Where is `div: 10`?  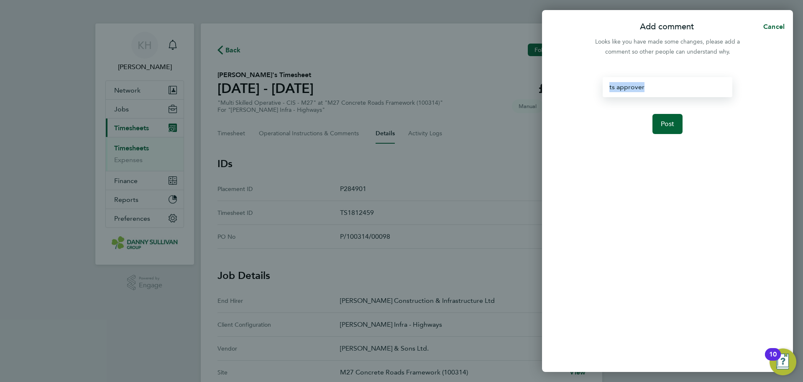 div: 10 is located at coordinates (773, 359).